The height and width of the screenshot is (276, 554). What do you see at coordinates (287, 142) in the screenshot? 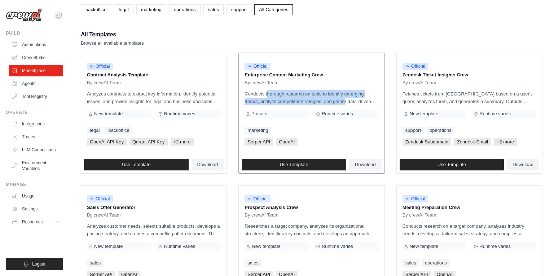
I see `span: OpenAI` at bounding box center [287, 142].